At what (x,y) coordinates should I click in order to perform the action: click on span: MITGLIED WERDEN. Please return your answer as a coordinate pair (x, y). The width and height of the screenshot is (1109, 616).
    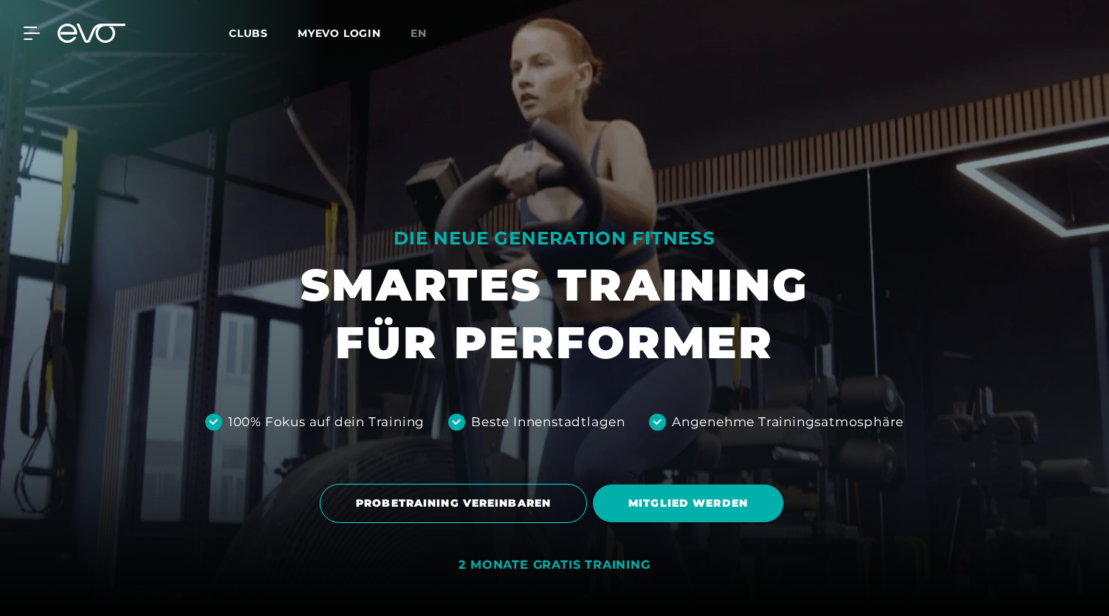
    Looking at the image, I should click on (688, 503).